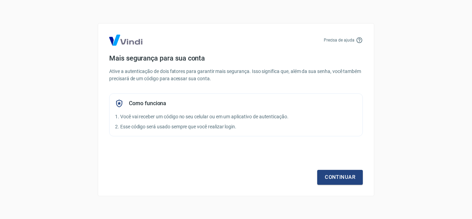 Image resolution: width=472 pixels, height=219 pixels. I want to click on p: Ative a autenticação de dois fatores para garantir mais segurança. Isso significa que, além da su..., so click(236, 75).